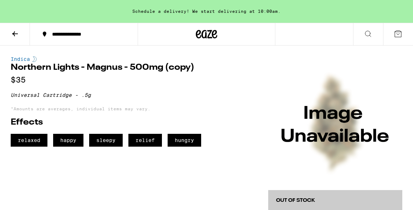 Image resolution: width=413 pixels, height=210 pixels. Describe the element at coordinates (113, 95) in the screenshot. I see `div: Universal Cartridge - .5g` at that location.